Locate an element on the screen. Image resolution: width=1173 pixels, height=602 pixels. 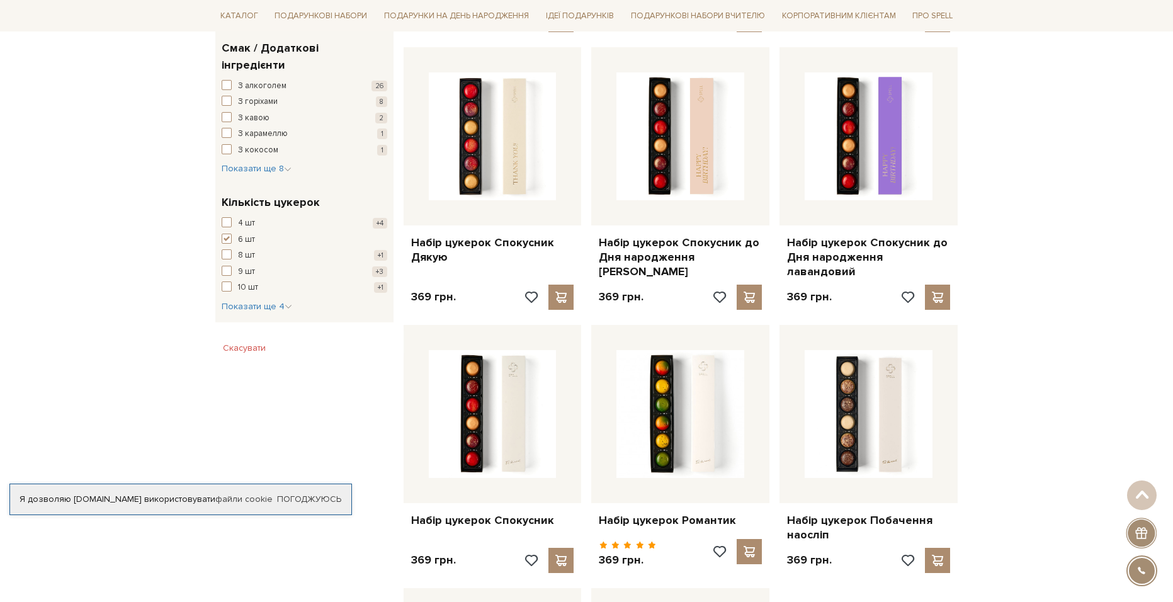
a: файли cookie is located at coordinates (244, 499).